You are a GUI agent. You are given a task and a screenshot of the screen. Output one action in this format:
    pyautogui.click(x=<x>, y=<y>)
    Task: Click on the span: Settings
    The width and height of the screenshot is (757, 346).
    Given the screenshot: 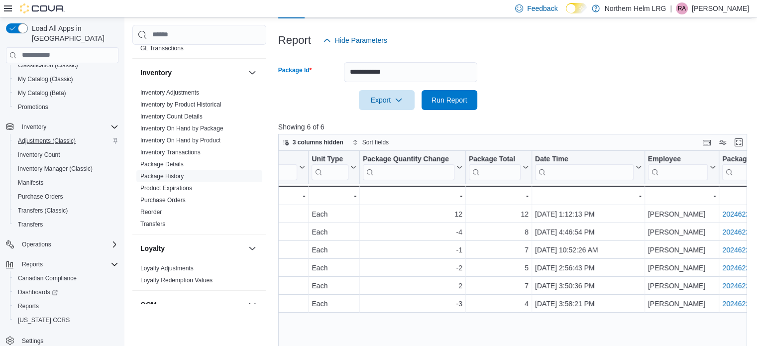 What is the action you would take?
    pyautogui.click(x=32, y=341)
    